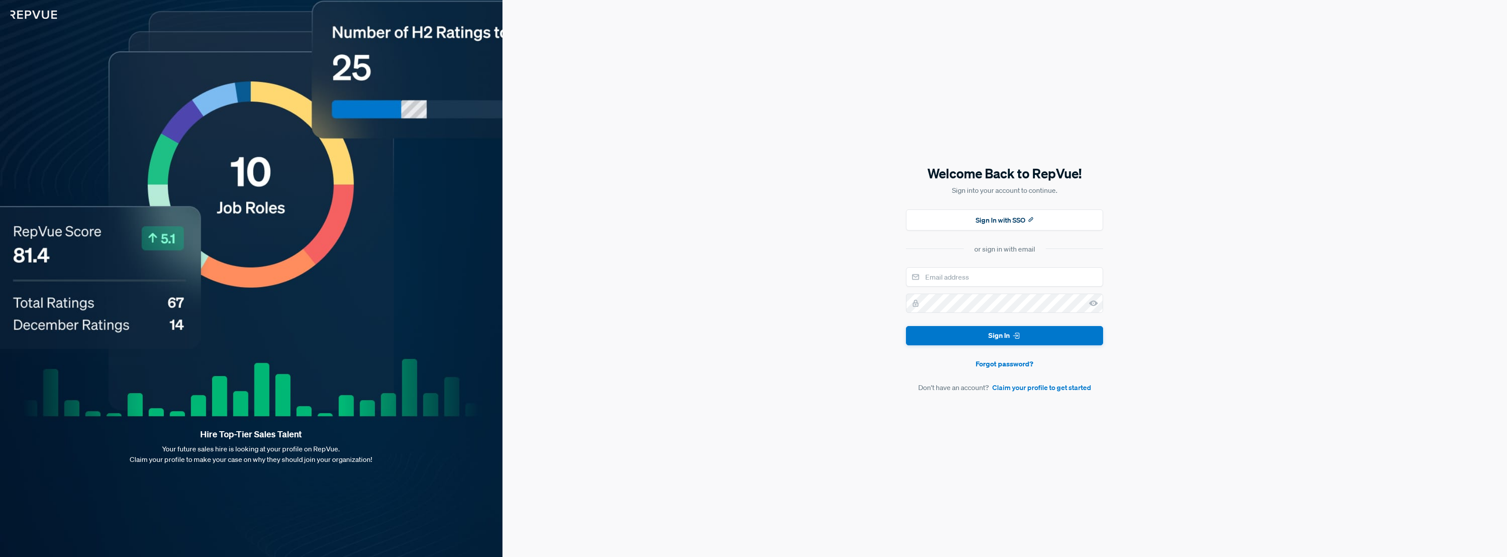 This screenshot has height=557, width=1507. What do you see at coordinates (1005, 249) in the screenshot?
I see `div: or sign in with email` at bounding box center [1005, 249].